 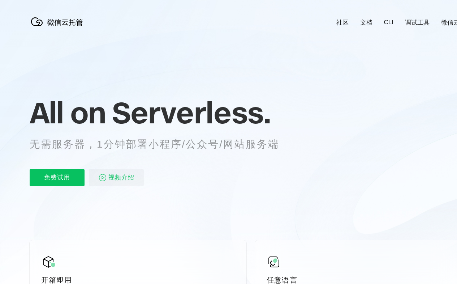 What do you see at coordinates (57, 177) in the screenshot?
I see `p: 免费试用` at bounding box center [57, 177].